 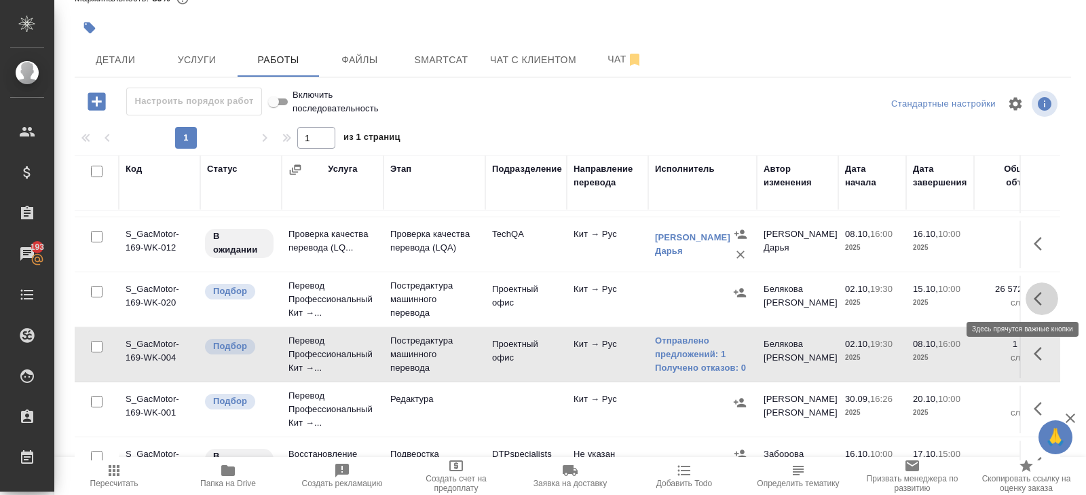 What do you see at coordinates (333, 464) in the screenshot?
I see `td: Восстановление сложного макета...` at bounding box center [333, 464].